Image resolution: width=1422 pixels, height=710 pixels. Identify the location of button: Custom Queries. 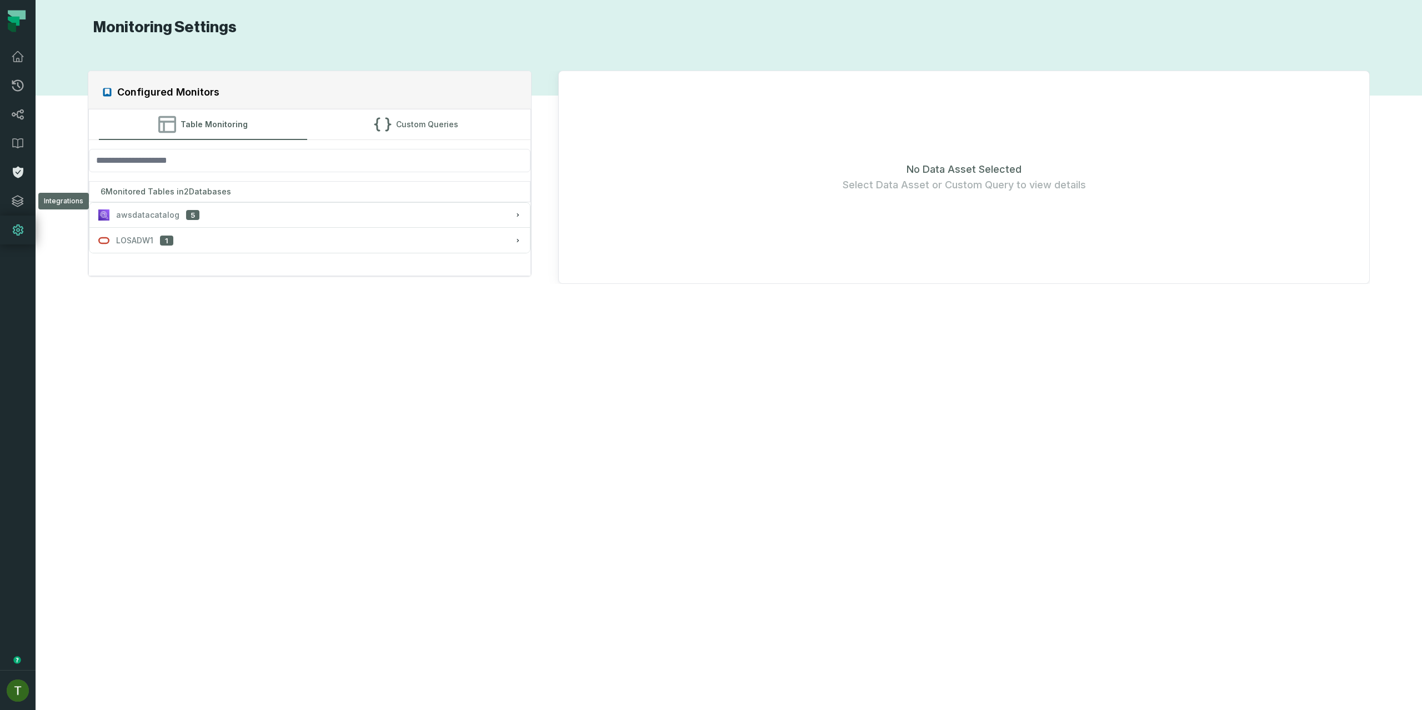
(416, 124).